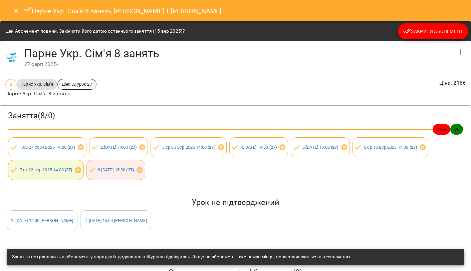 The width and height of the screenshot is (471, 271). I want to click on a: 1.ср 27 серп 2025 14:00 (27), so click(47, 147).